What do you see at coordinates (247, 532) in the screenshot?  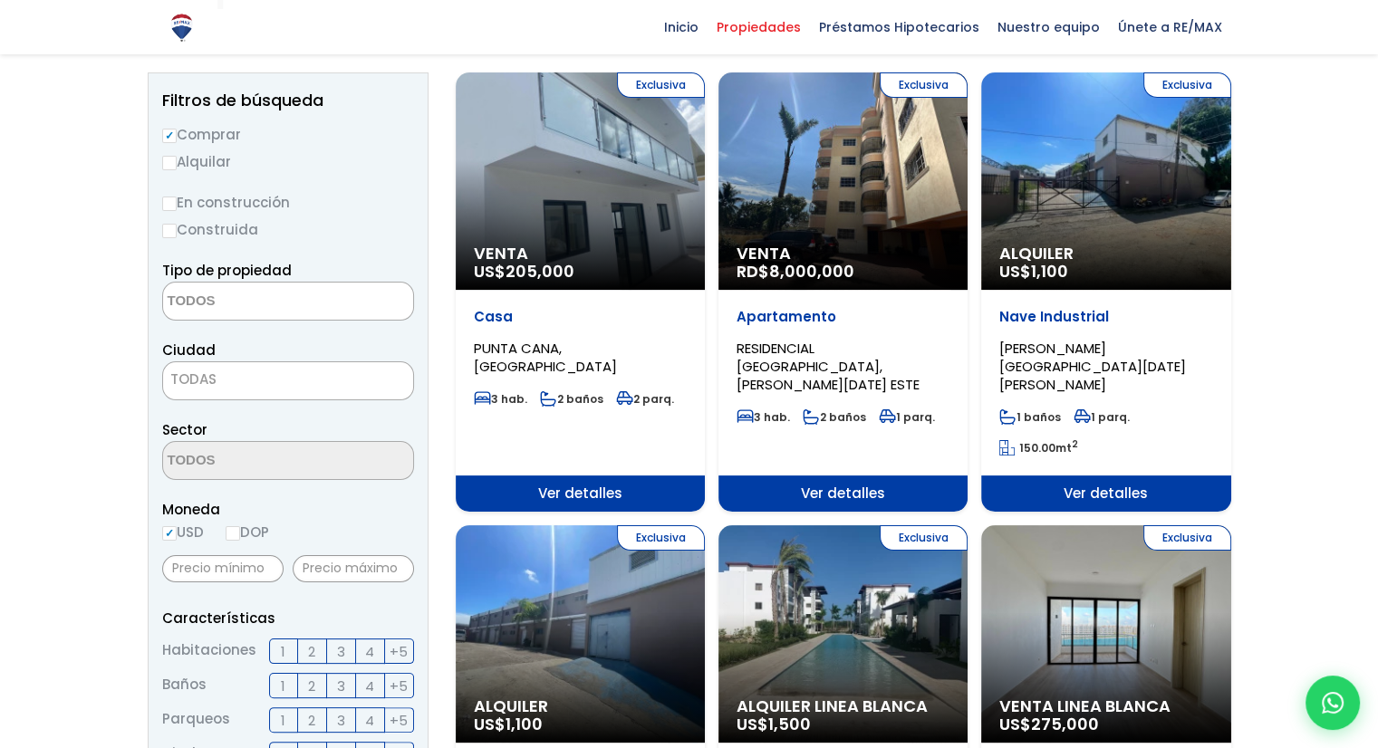 I see `label: DOP` at bounding box center [247, 532].